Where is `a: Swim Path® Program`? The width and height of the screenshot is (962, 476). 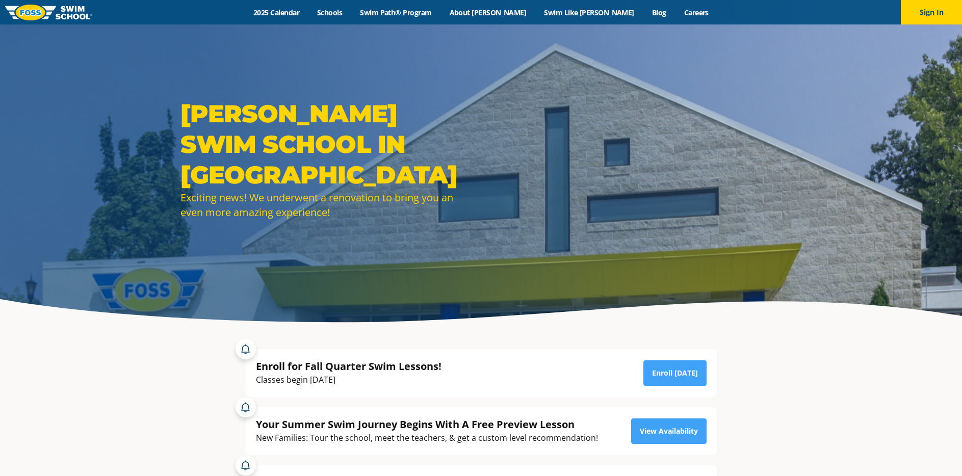 a: Swim Path® Program is located at coordinates (396, 12).